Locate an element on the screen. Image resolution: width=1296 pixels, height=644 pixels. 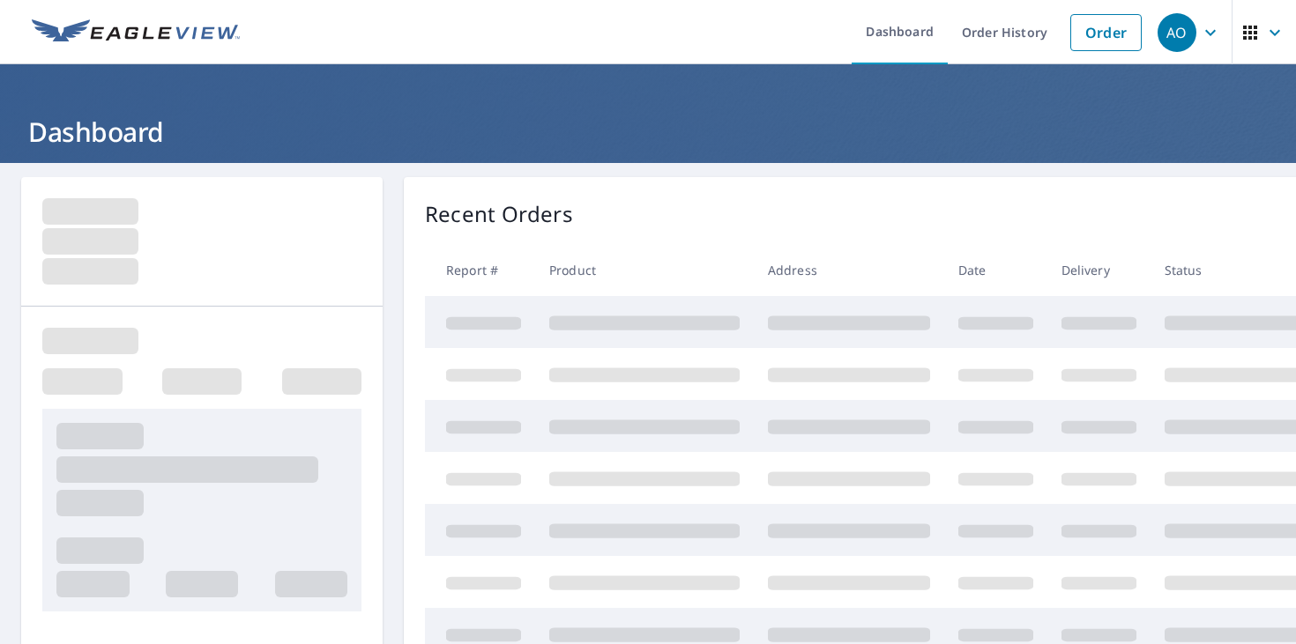
p: Recent Orders is located at coordinates (499, 214).